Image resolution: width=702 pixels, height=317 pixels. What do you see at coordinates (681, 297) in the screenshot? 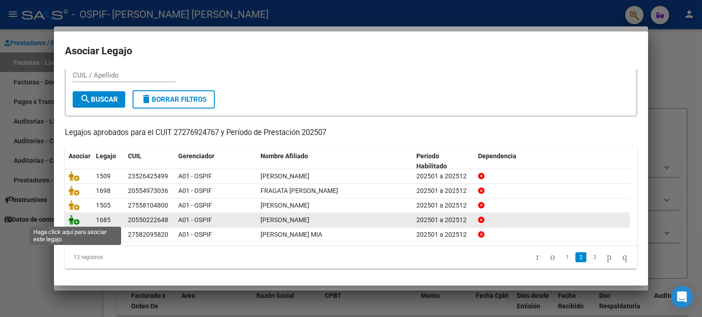
I see `div: Open Intercom Messenger` at bounding box center [681, 297].